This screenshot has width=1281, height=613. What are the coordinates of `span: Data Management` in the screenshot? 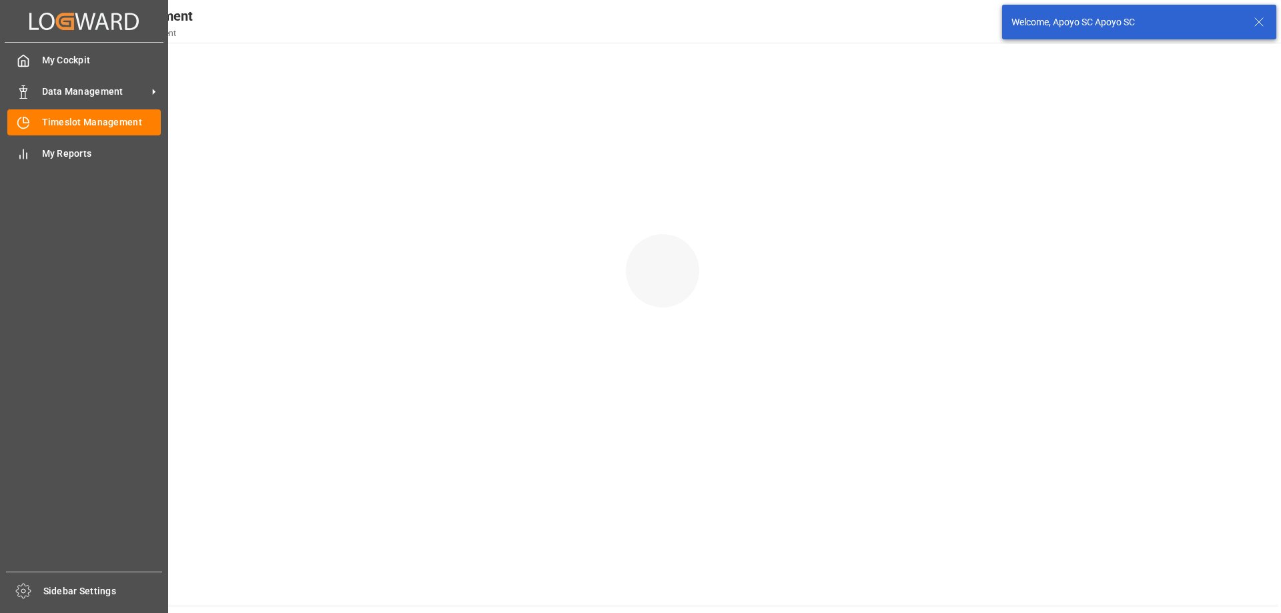 It's located at (95, 91).